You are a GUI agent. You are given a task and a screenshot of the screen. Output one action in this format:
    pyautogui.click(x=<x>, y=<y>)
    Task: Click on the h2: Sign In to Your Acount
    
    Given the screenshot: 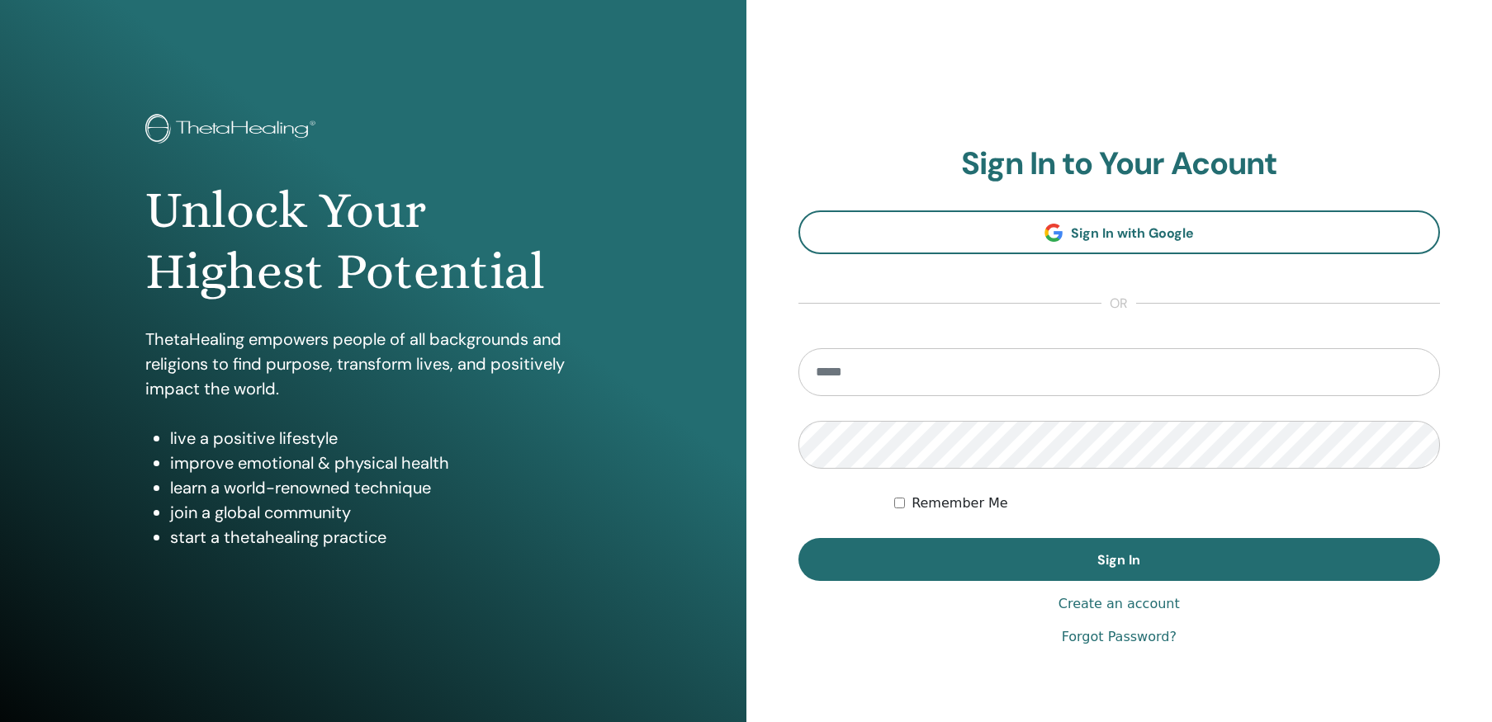 What is the action you would take?
    pyautogui.click(x=1119, y=164)
    